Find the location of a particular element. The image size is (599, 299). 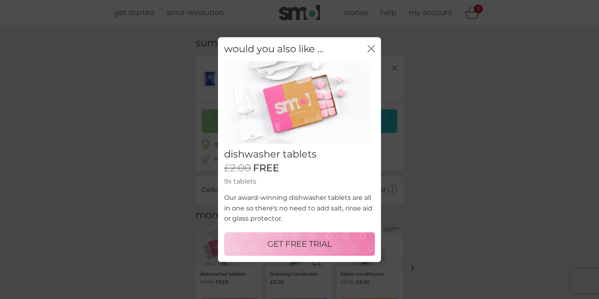

p: Our award-winning dishwasher tablets are all in one so there's no need to add salt, rinse aid or ... is located at coordinates (300, 208).